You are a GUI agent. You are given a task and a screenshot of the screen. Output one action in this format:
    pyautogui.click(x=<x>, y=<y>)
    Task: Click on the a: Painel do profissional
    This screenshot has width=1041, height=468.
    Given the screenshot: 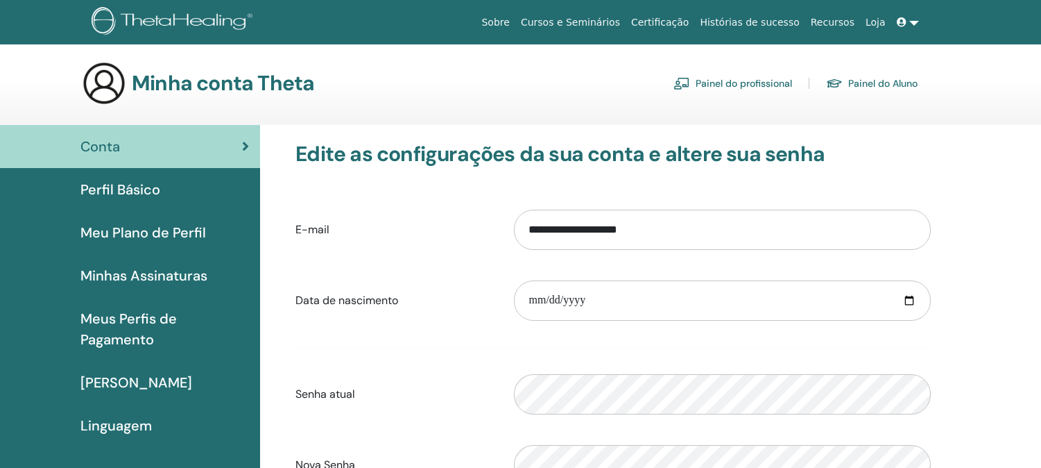 What is the action you would take?
    pyautogui.click(x=733, y=83)
    